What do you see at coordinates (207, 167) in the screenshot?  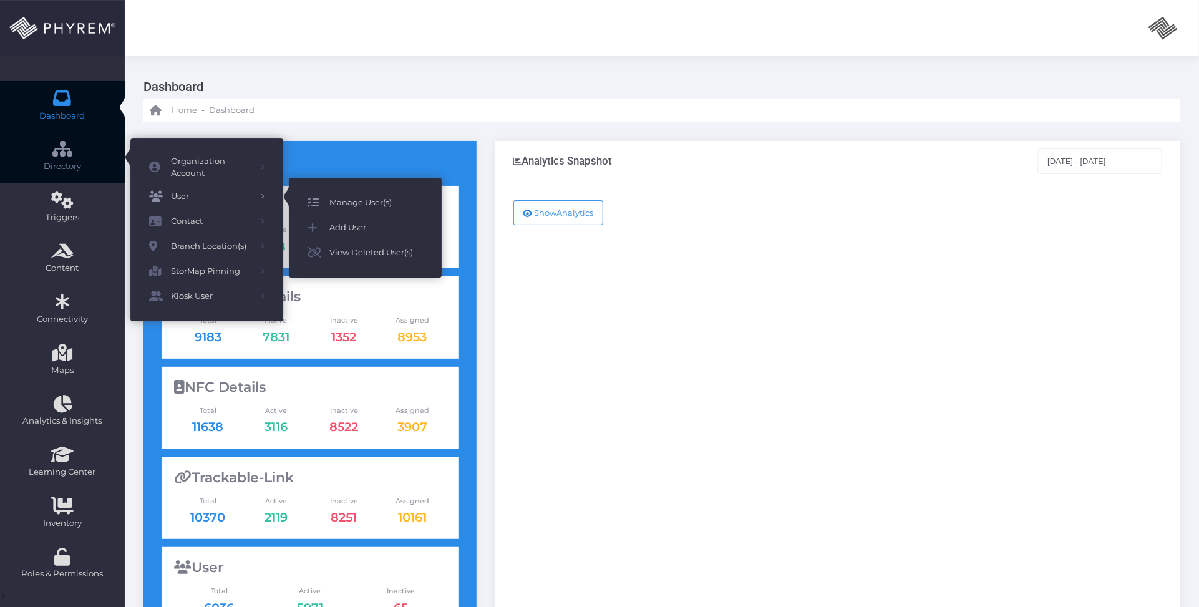 I see `a: Organization Account` at bounding box center [207, 167].